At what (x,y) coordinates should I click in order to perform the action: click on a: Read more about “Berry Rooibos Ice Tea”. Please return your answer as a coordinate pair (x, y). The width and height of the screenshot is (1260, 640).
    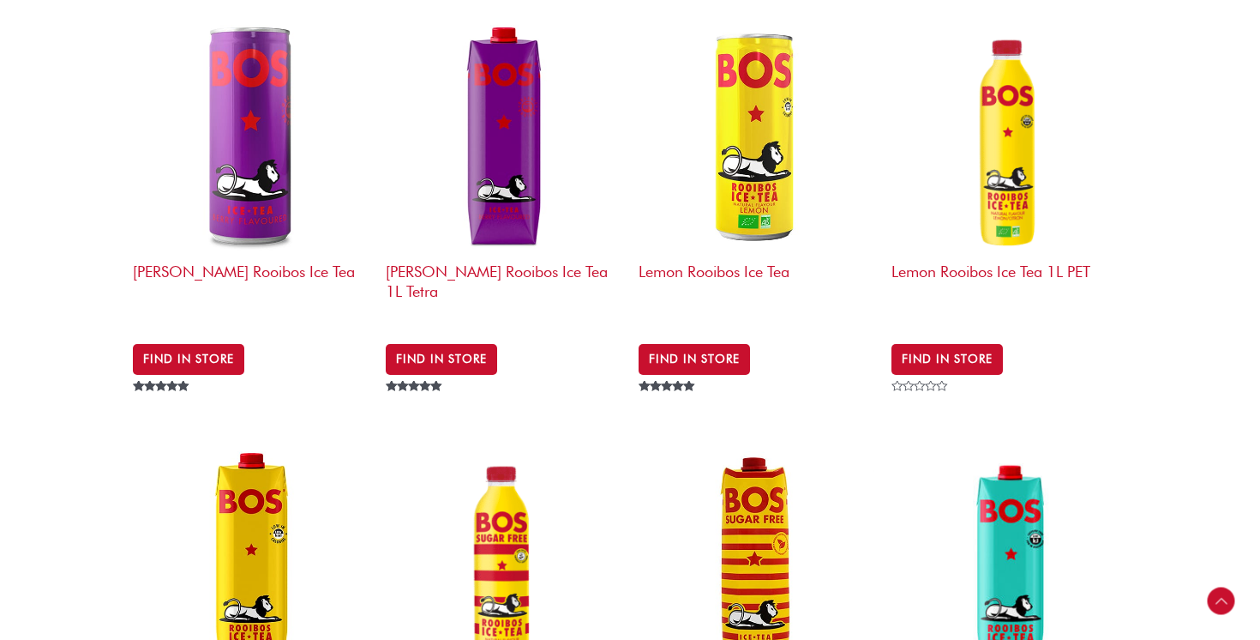
    Looking at the image, I should click on (189, 359).